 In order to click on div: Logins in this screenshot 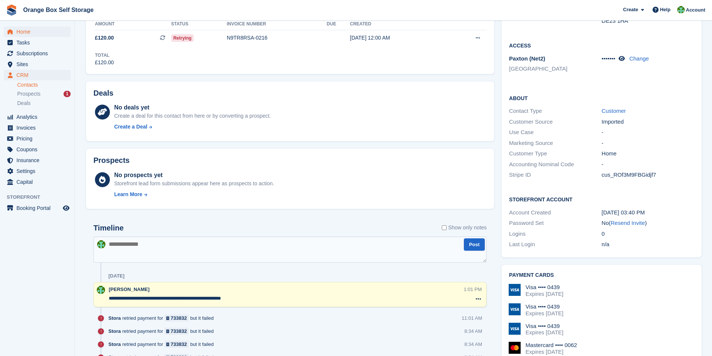, I will do `click(555, 234)`.